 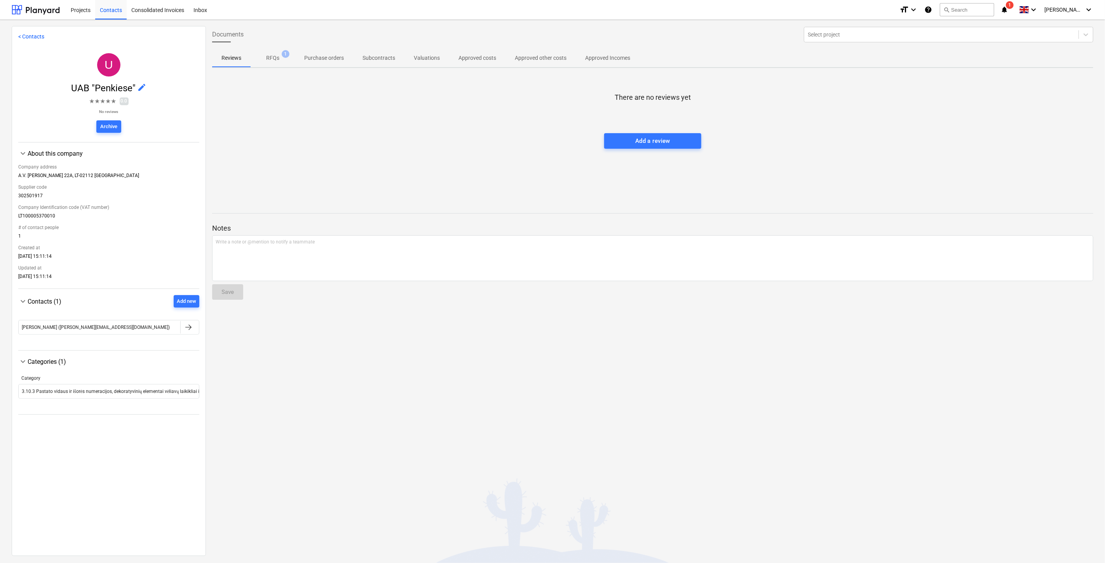 What do you see at coordinates (477, 58) in the screenshot?
I see `p: Approved costs` at bounding box center [477, 58].